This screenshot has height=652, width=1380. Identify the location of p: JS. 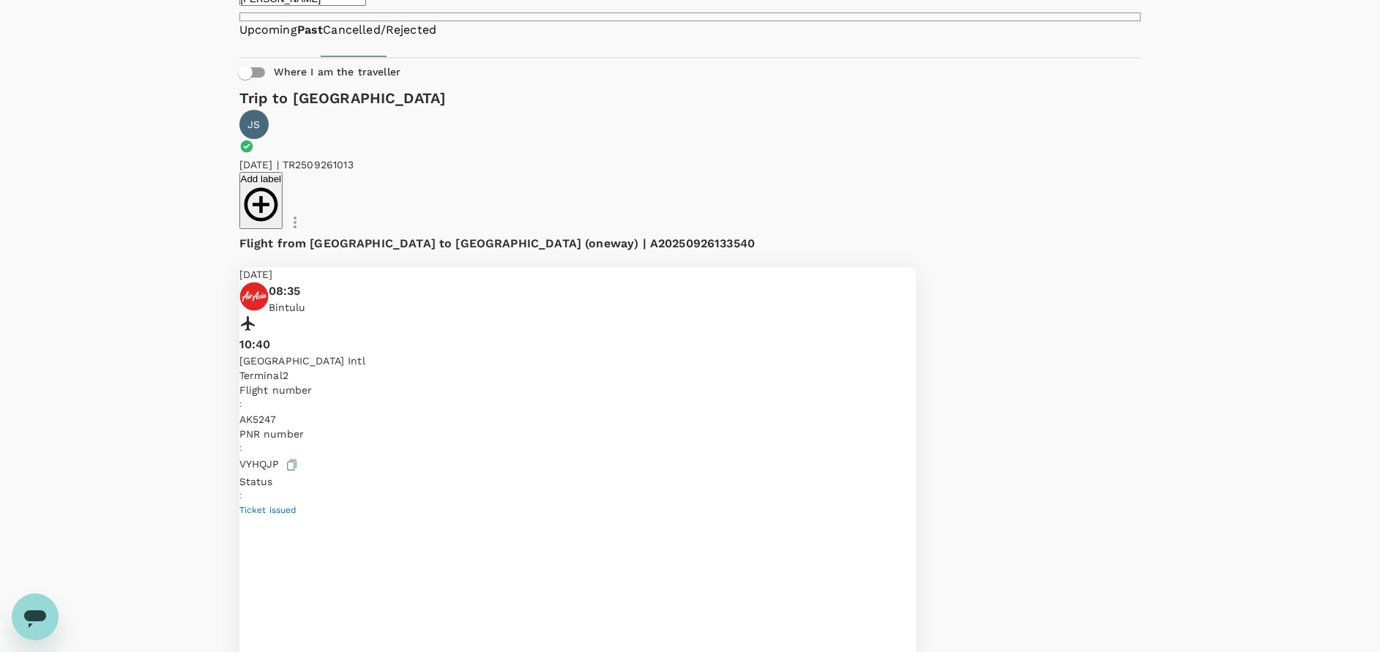
(253, 124).